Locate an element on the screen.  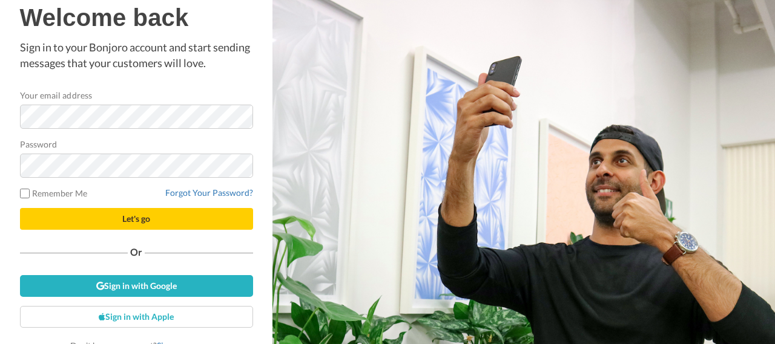
label: Remember Me is located at coordinates (54, 193).